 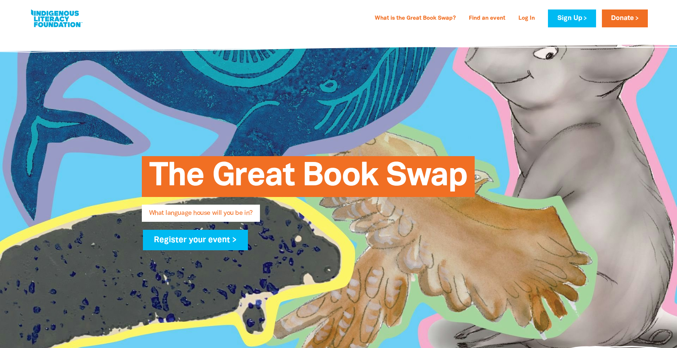 I want to click on span: The Great Book Swap, so click(x=308, y=179).